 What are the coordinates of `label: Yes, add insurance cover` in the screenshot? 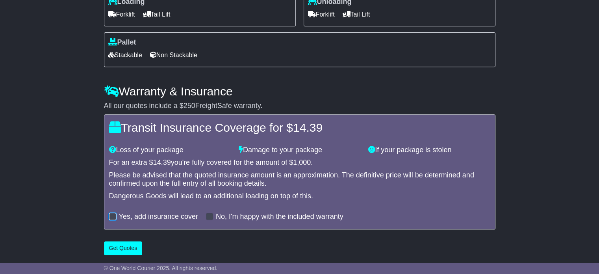 It's located at (158, 217).